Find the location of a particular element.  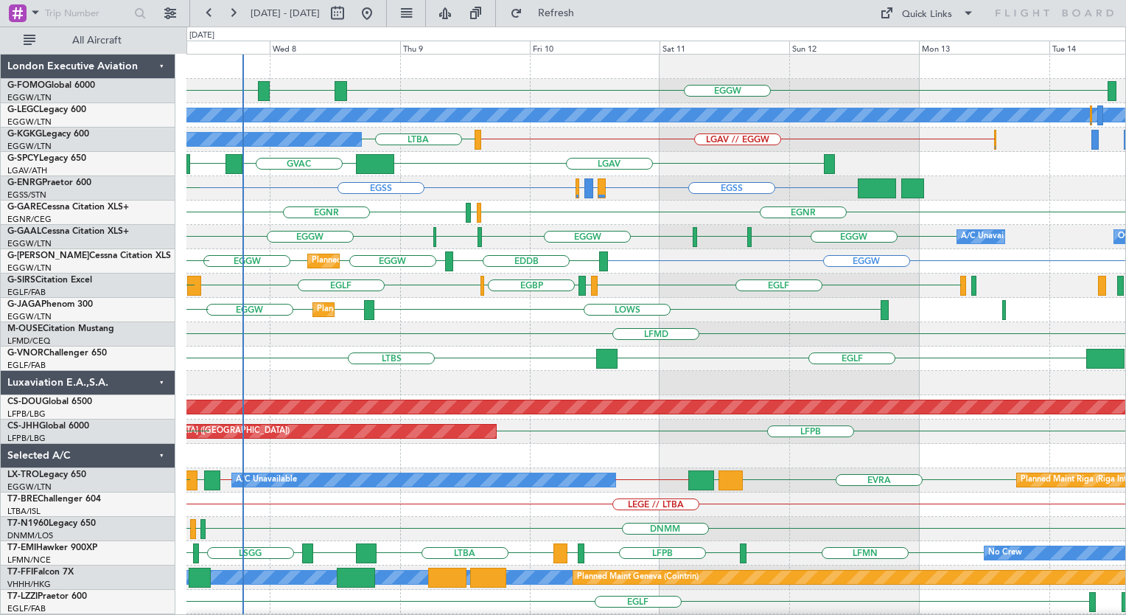

div: Thu 9 is located at coordinates (465, 47).